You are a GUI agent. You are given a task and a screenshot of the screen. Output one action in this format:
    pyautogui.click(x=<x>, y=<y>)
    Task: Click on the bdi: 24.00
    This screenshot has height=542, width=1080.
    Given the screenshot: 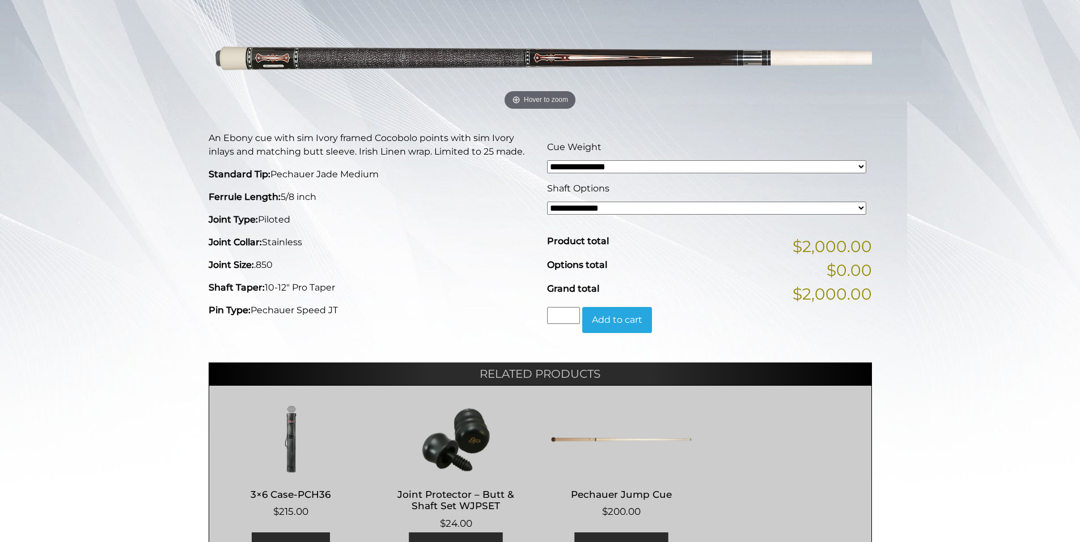 What is the action you would take?
    pyautogui.click(x=456, y=524)
    